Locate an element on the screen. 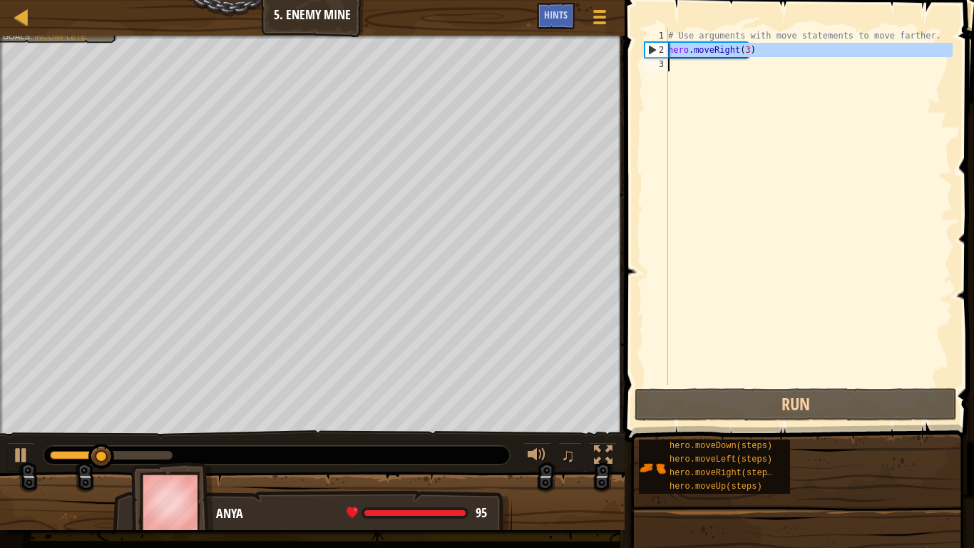  button: Adjust volume is located at coordinates (537, 456).